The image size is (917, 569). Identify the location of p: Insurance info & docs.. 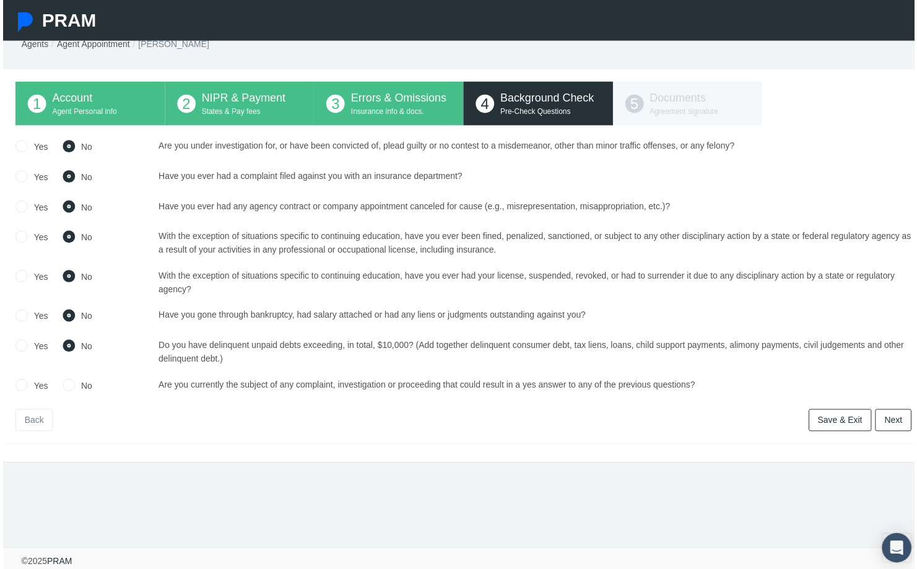
(400, 113).